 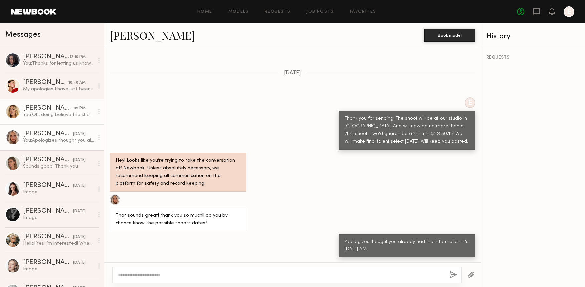 I want to click on div: REQUESTS, so click(x=533, y=58).